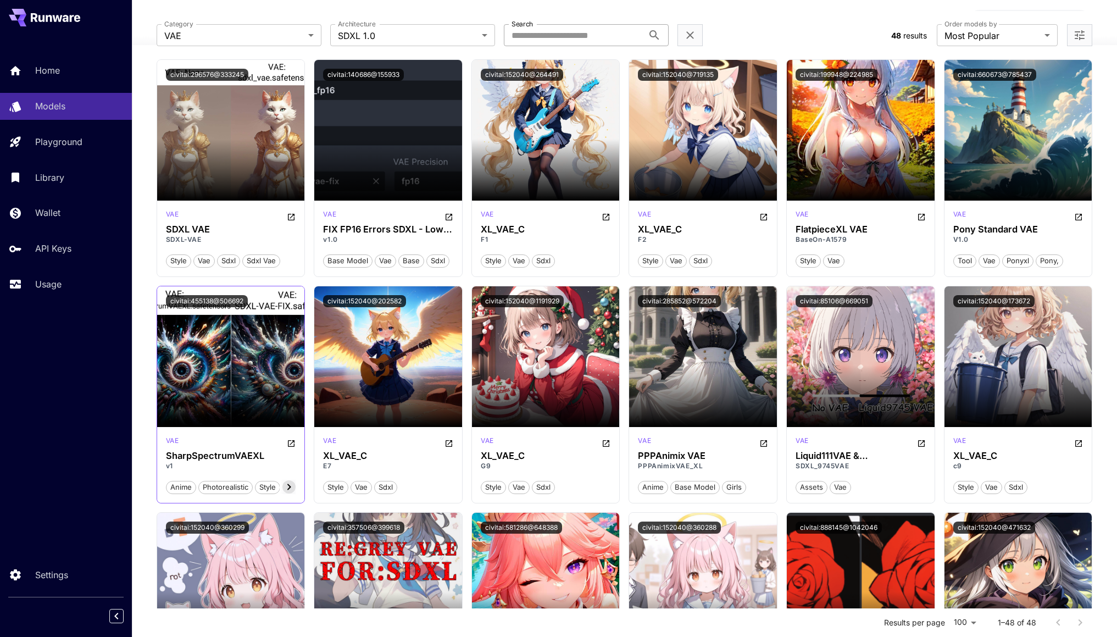 This screenshot has width=1117, height=637. What do you see at coordinates (207, 301) in the screenshot?
I see `button: civitai:455138@506692` at bounding box center [207, 301].